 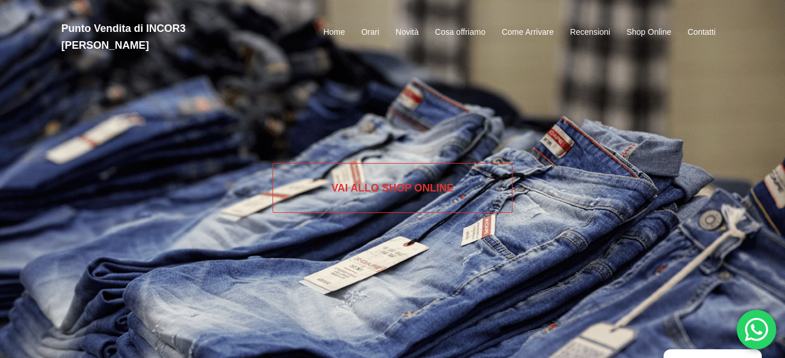 What do you see at coordinates (648, 33) in the screenshot?
I see `a: Shop Online` at bounding box center [648, 33].